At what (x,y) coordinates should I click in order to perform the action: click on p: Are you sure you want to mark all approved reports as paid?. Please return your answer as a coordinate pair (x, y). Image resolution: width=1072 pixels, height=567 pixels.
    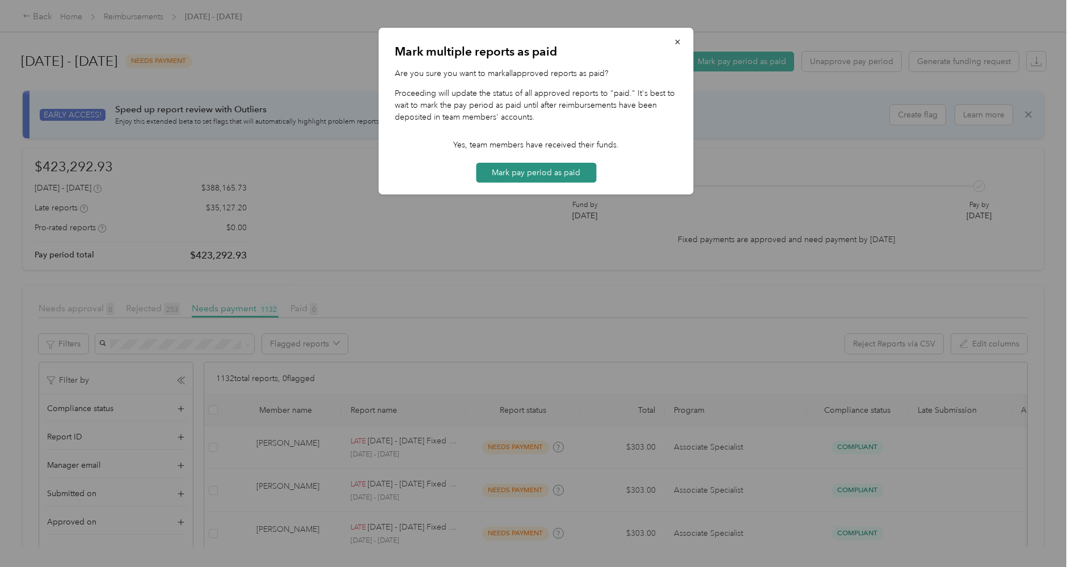
    Looking at the image, I should click on (536, 73).